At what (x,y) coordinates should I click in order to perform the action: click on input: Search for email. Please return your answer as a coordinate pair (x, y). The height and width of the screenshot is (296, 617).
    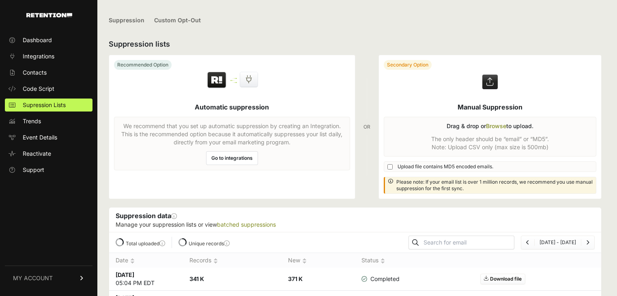
    Looking at the image, I should click on (468, 243).